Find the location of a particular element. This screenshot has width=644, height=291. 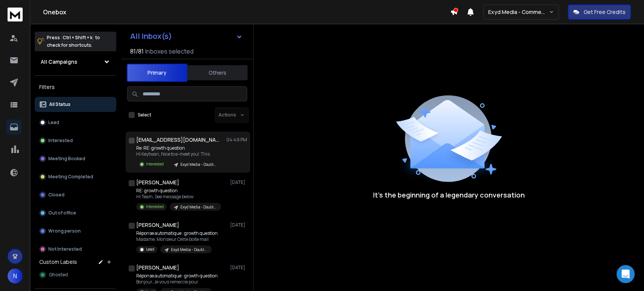

p: Hi Keytwan, Nice to e-meet you! This is located at coordinates (178, 154).